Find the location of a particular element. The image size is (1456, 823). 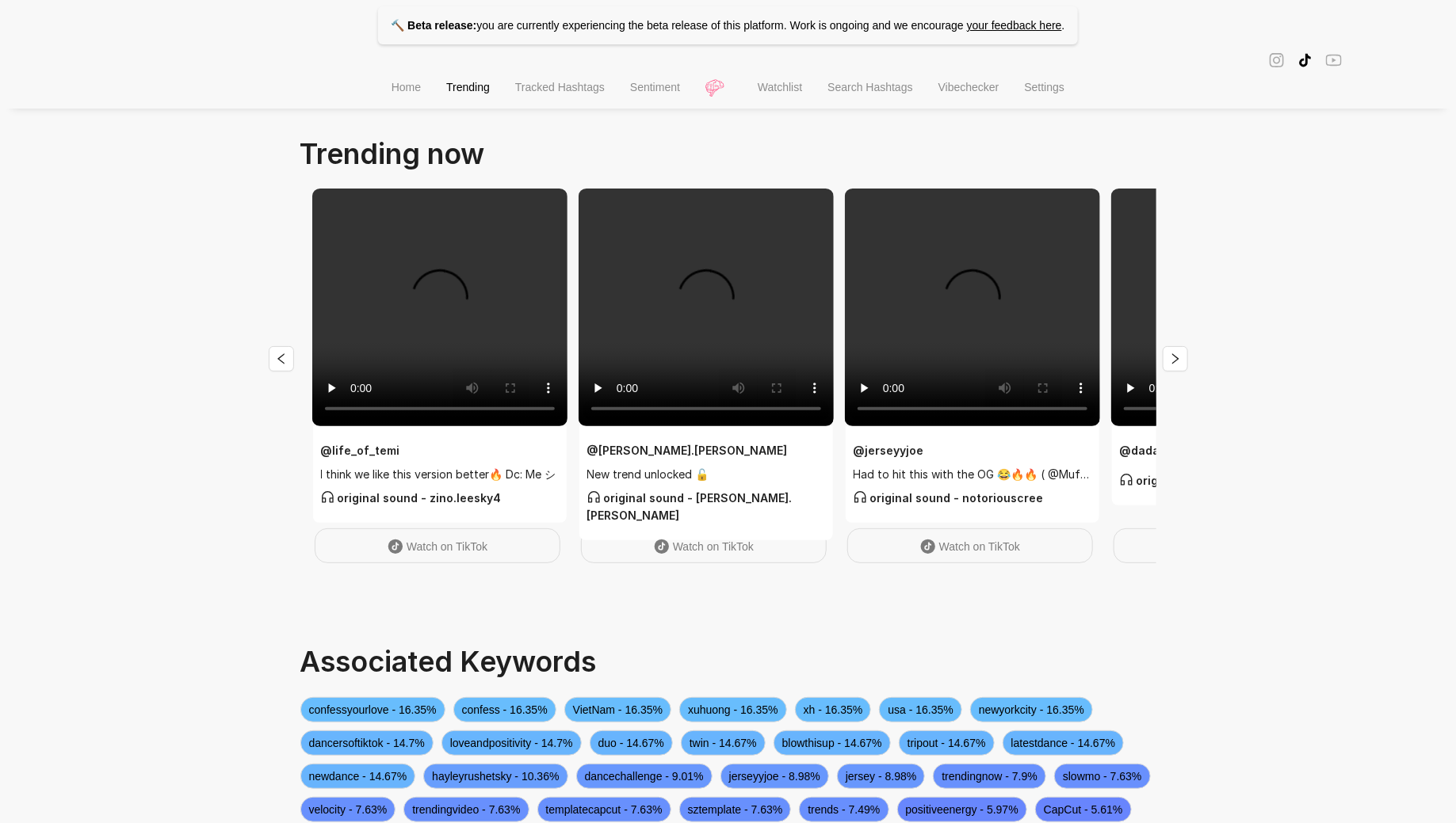

span: Watchlist is located at coordinates (780, 87).